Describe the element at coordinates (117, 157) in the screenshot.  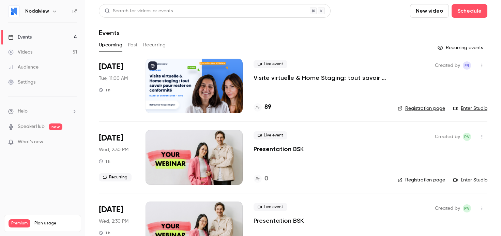
I see `div: Jul 29 Wed, 2:30 PM (Europe/Paris)` at that location.